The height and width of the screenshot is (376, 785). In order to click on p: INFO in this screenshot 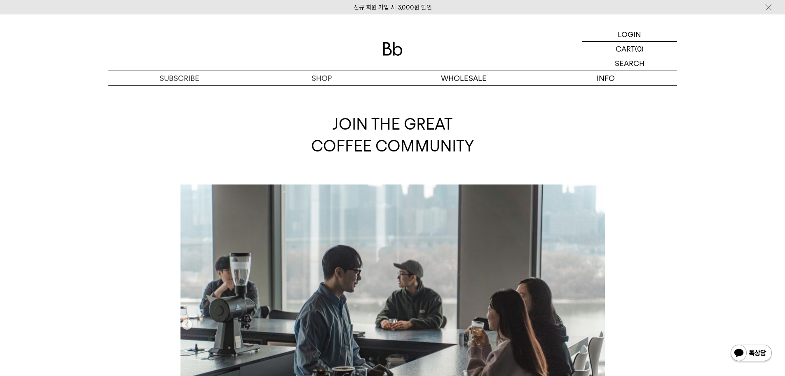, I will do `click(606, 78)`.